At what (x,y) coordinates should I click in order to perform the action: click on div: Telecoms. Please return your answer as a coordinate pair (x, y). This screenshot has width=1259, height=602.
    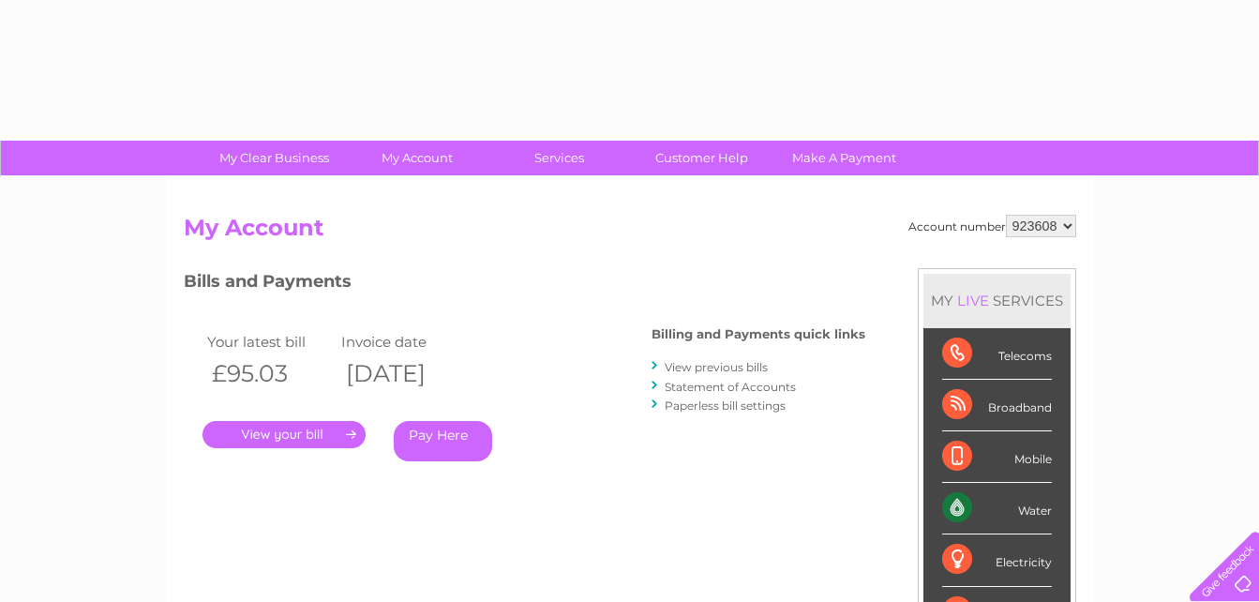
    Looking at the image, I should click on (996, 353).